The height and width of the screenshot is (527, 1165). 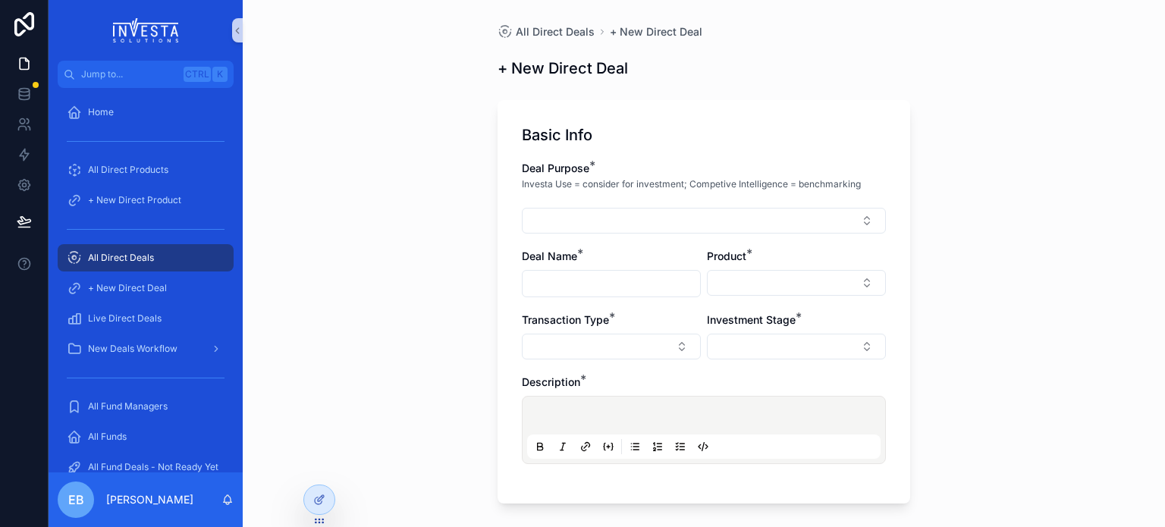 What do you see at coordinates (107, 437) in the screenshot?
I see `span: All Funds` at bounding box center [107, 437].